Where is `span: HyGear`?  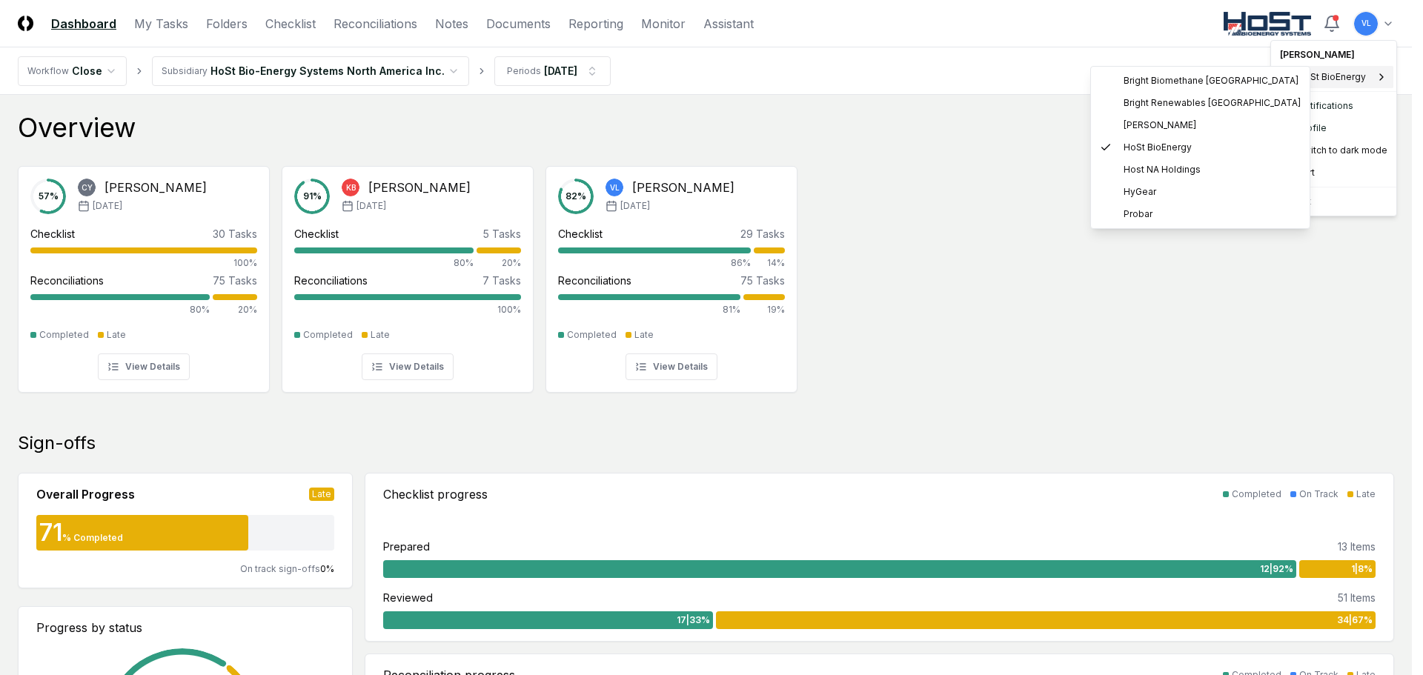
span: HyGear is located at coordinates (1140, 192).